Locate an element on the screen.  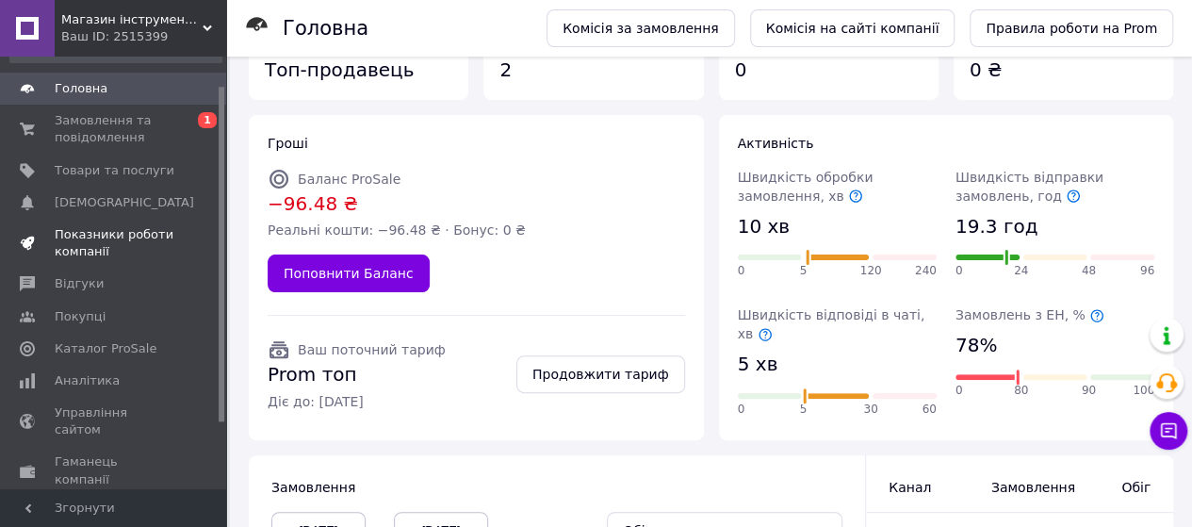
a: Комісія за замовлення is located at coordinates (641, 28).